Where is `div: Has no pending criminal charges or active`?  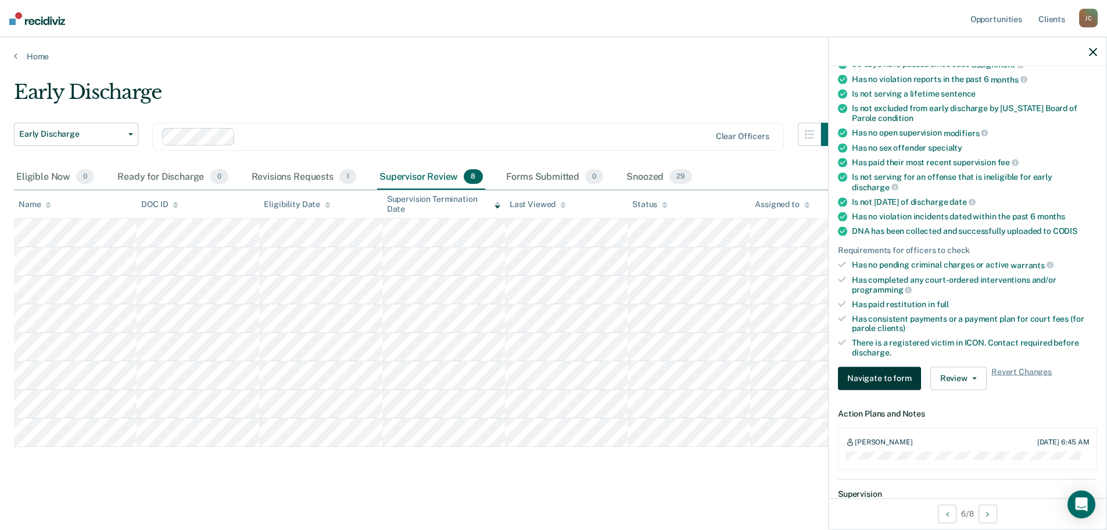 div: Has no pending criminal charges or active is located at coordinates (975, 265).